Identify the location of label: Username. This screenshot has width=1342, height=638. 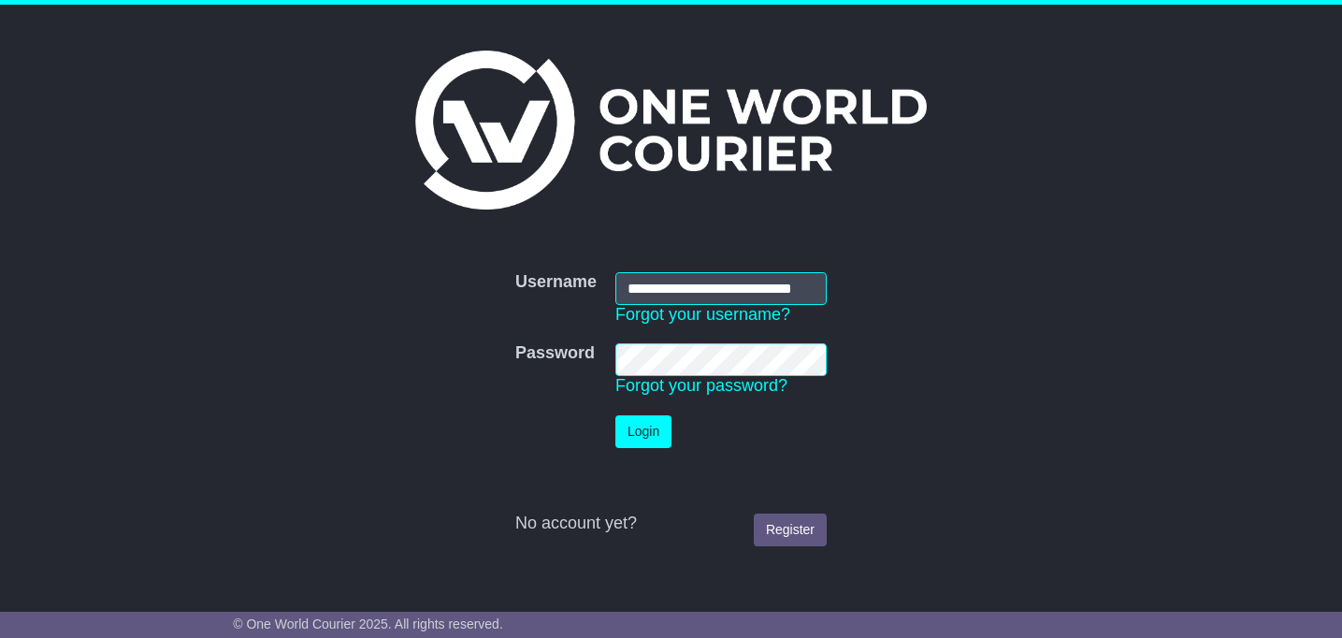
(556, 282).